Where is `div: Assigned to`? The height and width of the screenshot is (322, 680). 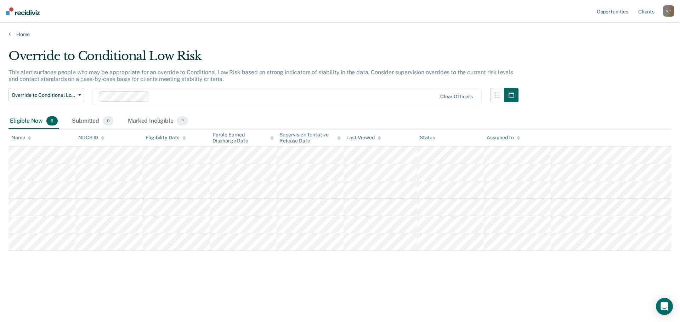
div: Assigned to is located at coordinates (503, 138).